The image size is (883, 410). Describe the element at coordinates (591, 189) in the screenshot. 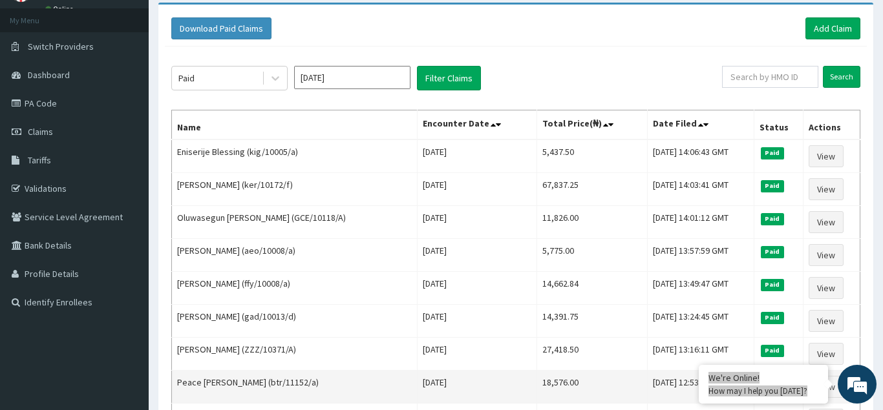

I see `td: 67,837.25` at that location.